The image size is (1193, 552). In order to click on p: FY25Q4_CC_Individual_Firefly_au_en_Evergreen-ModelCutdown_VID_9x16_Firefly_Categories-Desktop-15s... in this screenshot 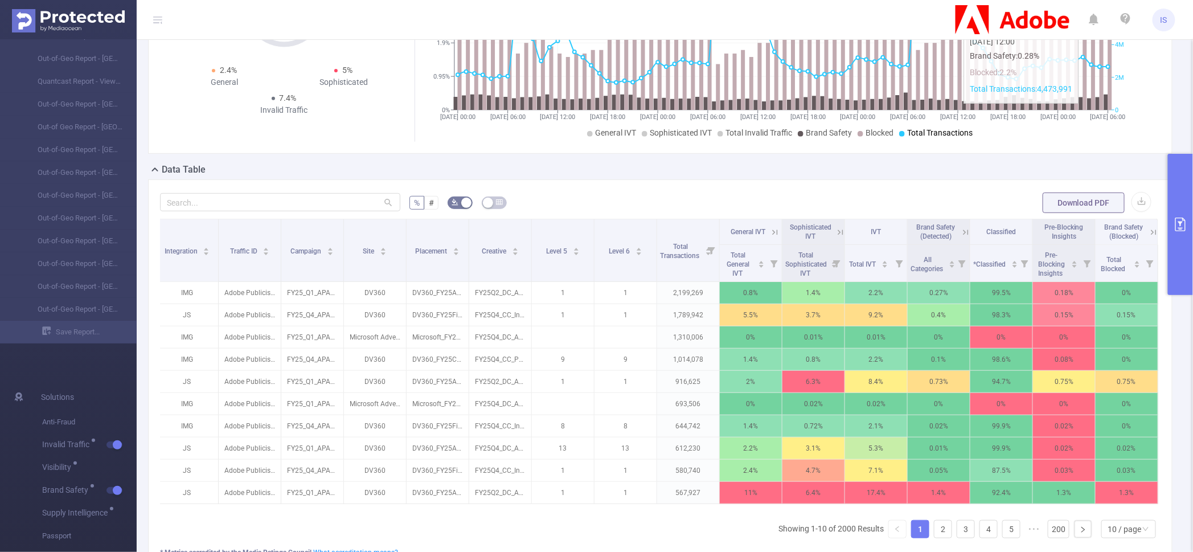, I will do `click(500, 426)`.